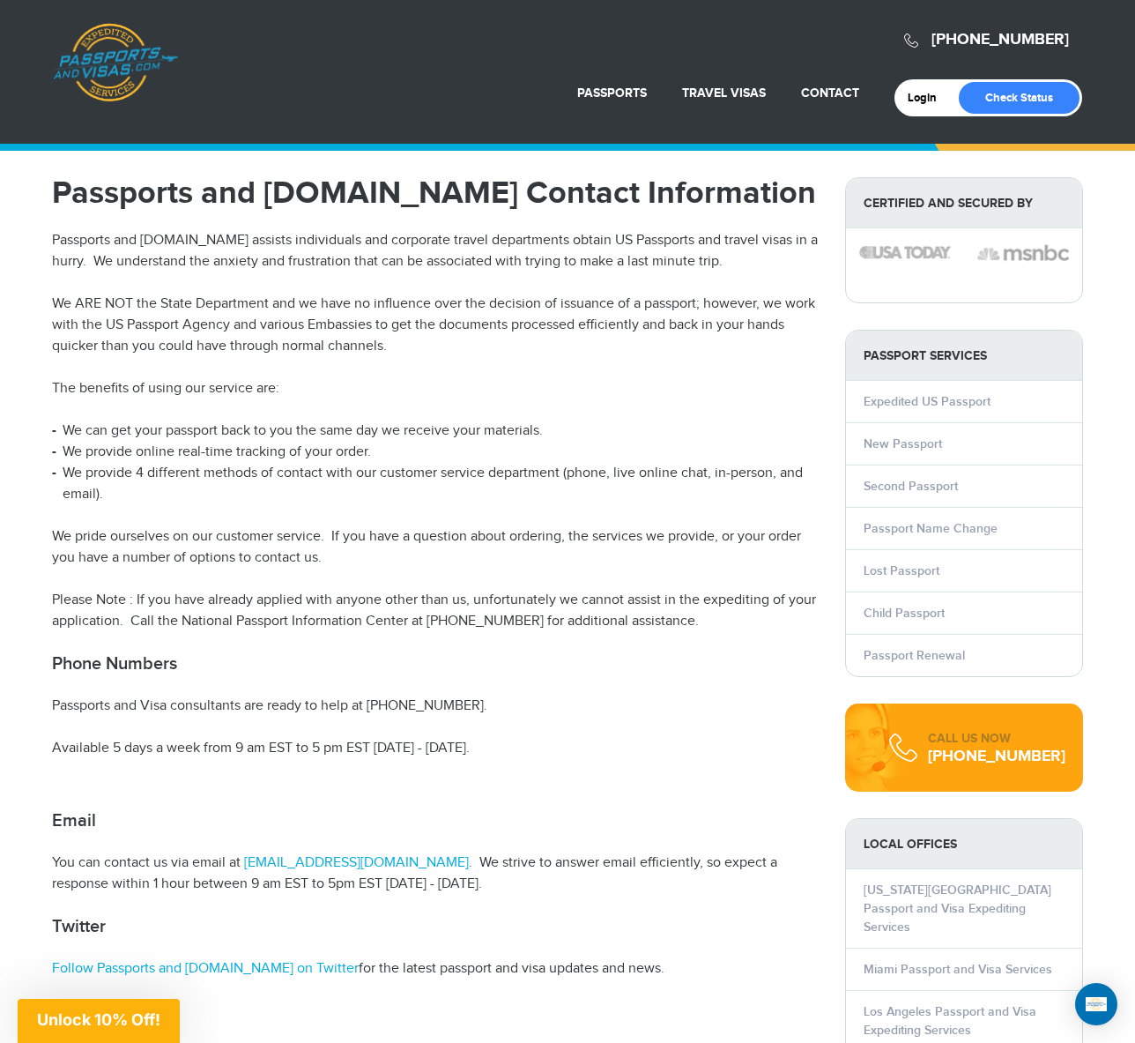 This screenshot has width=1135, height=1043. I want to click on a: Expedited US Passport, so click(927, 401).